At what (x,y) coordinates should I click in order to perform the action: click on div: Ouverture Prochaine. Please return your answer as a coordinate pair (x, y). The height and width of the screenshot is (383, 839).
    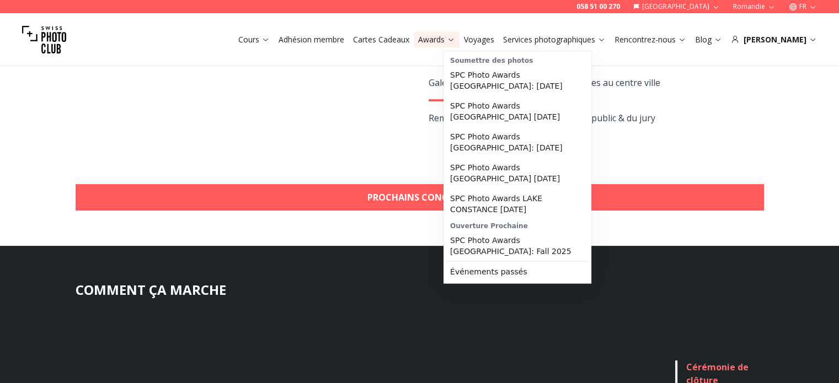
    Looking at the image, I should click on (517, 225).